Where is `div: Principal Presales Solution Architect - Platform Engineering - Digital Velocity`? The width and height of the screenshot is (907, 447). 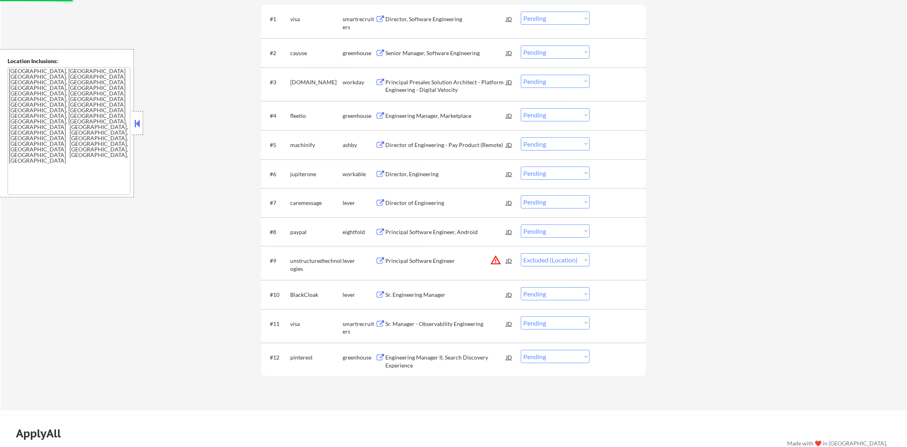 div: Principal Presales Solution Architect - Platform Engineering - Digital Velocity is located at coordinates (446, 86).